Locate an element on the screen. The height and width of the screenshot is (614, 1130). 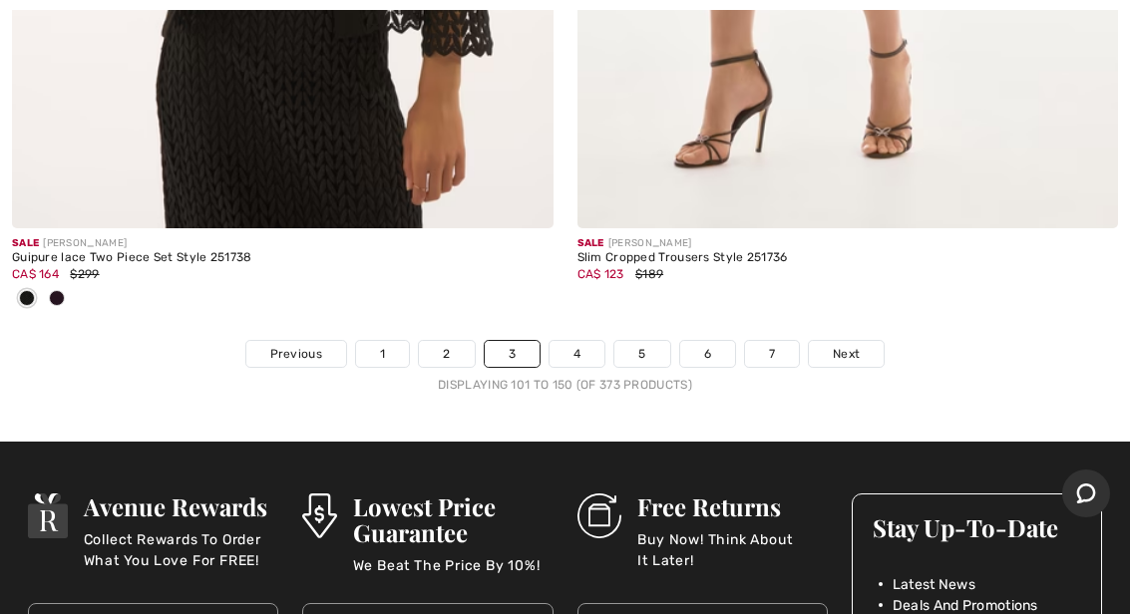
p: Collect Rewards To Order What You Love For FREE! is located at coordinates (182, 550).